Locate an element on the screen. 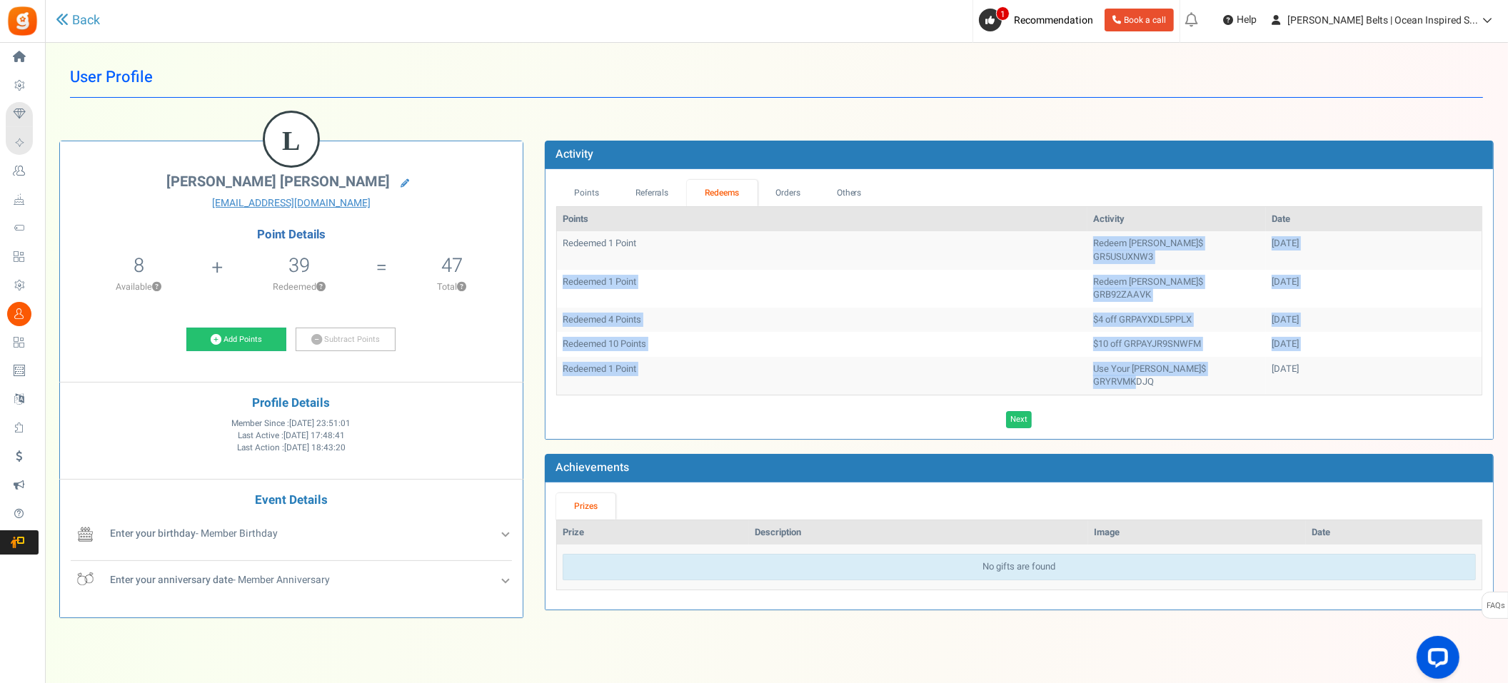 This screenshot has height=683, width=1508. h4: Profile Details is located at coordinates (291, 403).